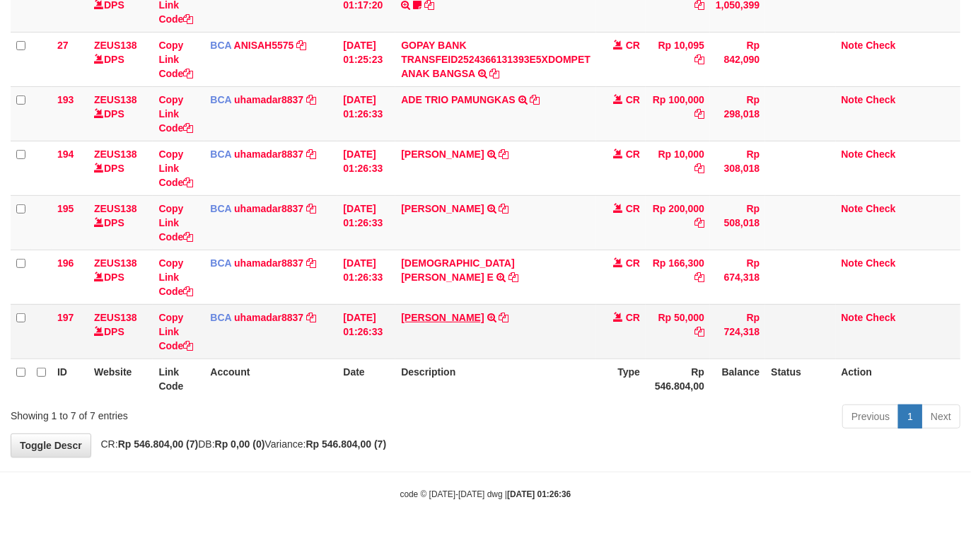 This screenshot has height=536, width=971. What do you see at coordinates (513, 277) in the screenshot?
I see `a: Copy CHRISTIAN EDBERT E to clipboard` at bounding box center [513, 277].